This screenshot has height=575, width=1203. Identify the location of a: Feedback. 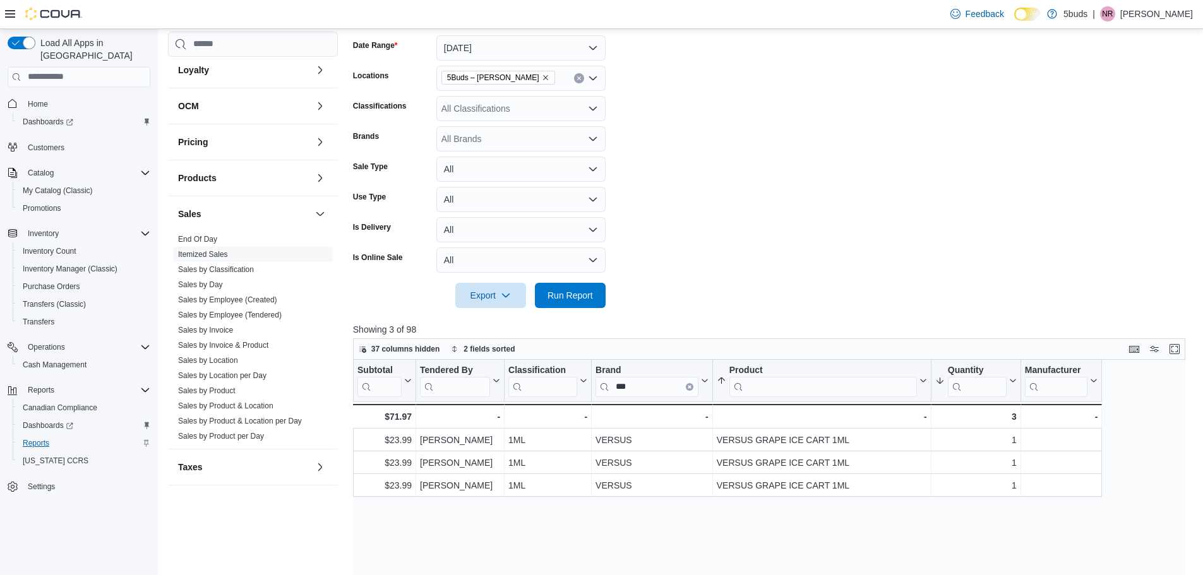
(977, 14).